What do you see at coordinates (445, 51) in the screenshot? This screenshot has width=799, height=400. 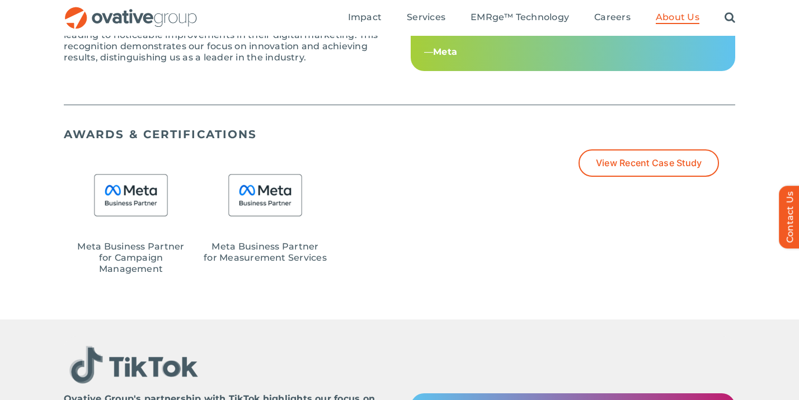 I see `strong: Meta` at bounding box center [445, 51].